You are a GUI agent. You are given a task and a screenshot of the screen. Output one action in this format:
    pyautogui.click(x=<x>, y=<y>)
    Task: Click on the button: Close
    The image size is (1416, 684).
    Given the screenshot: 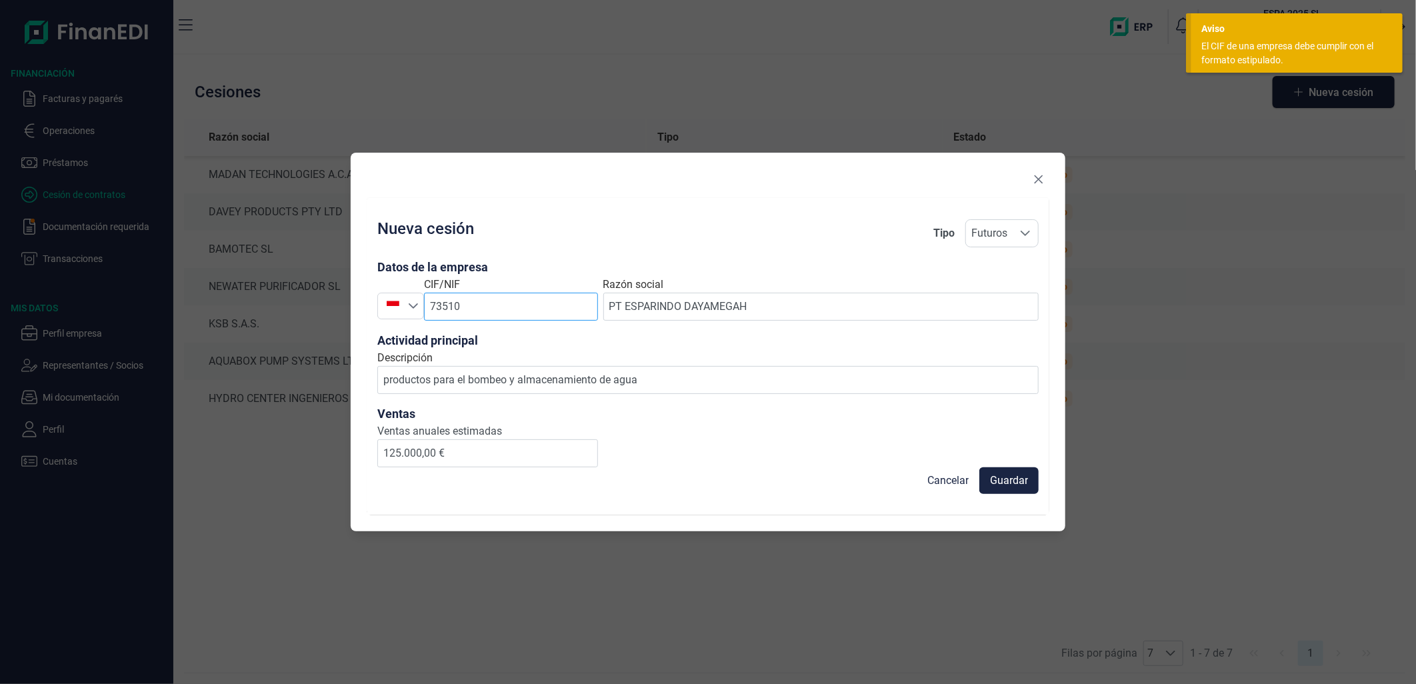 What is the action you would take?
    pyautogui.click(x=1039, y=179)
    